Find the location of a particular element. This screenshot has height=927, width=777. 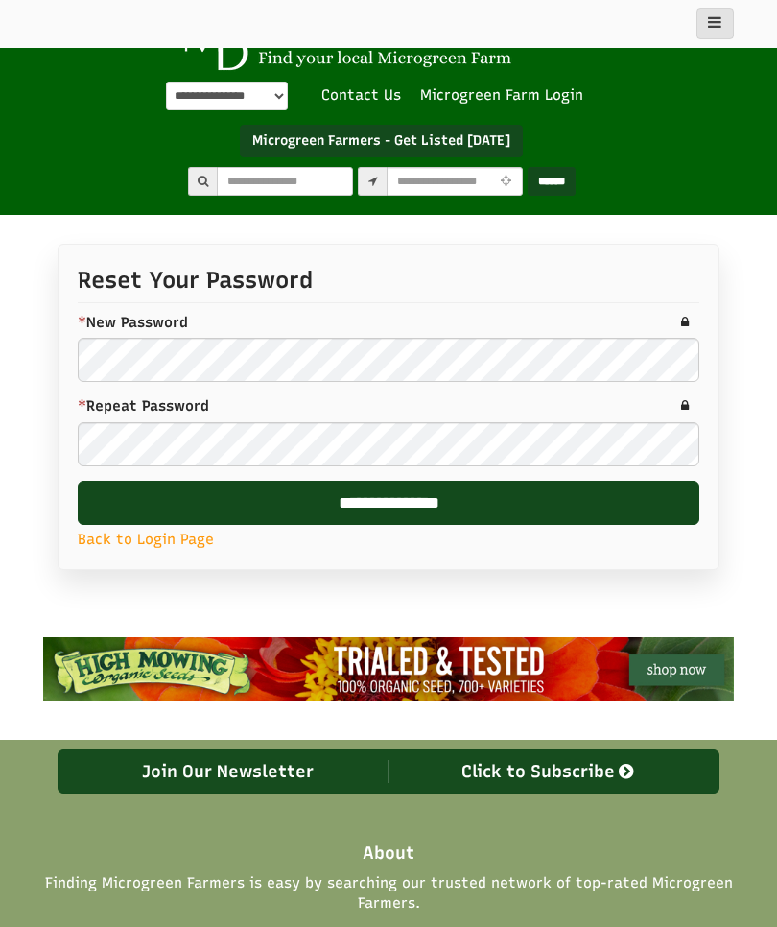

a: Back to Login Page is located at coordinates (146, 539).